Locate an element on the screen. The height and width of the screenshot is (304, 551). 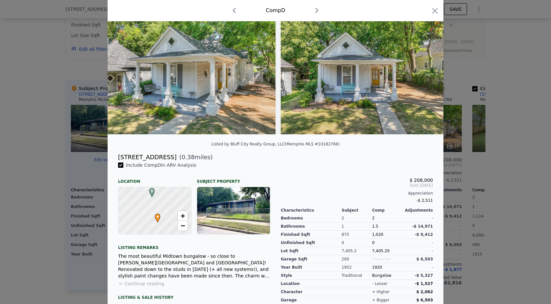
span: -$ 5,327 is located at coordinates (424, 276).